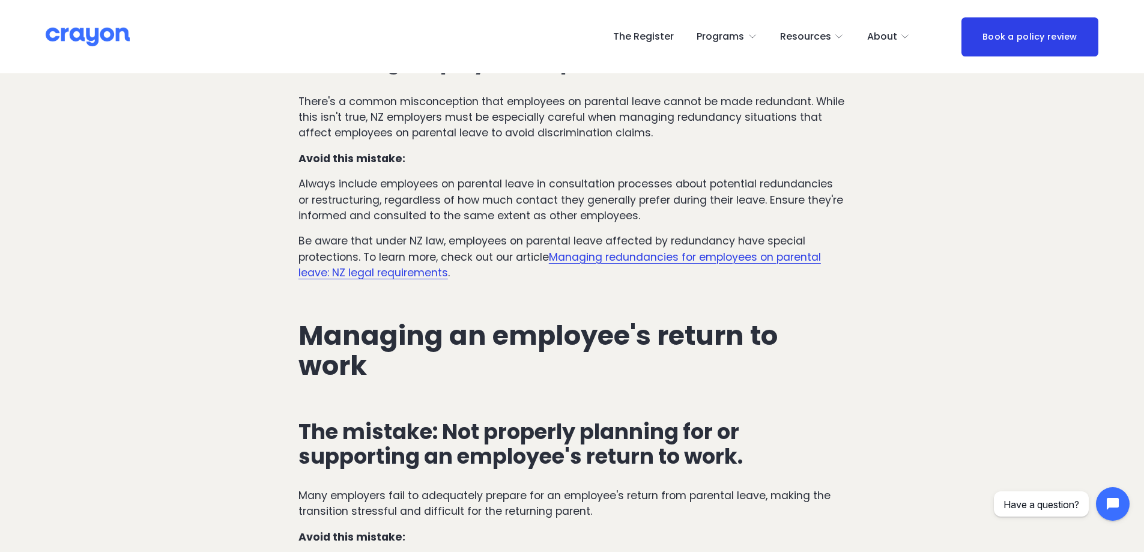  What do you see at coordinates (883, 37) in the screenshot?
I see `span: About` at bounding box center [883, 37].